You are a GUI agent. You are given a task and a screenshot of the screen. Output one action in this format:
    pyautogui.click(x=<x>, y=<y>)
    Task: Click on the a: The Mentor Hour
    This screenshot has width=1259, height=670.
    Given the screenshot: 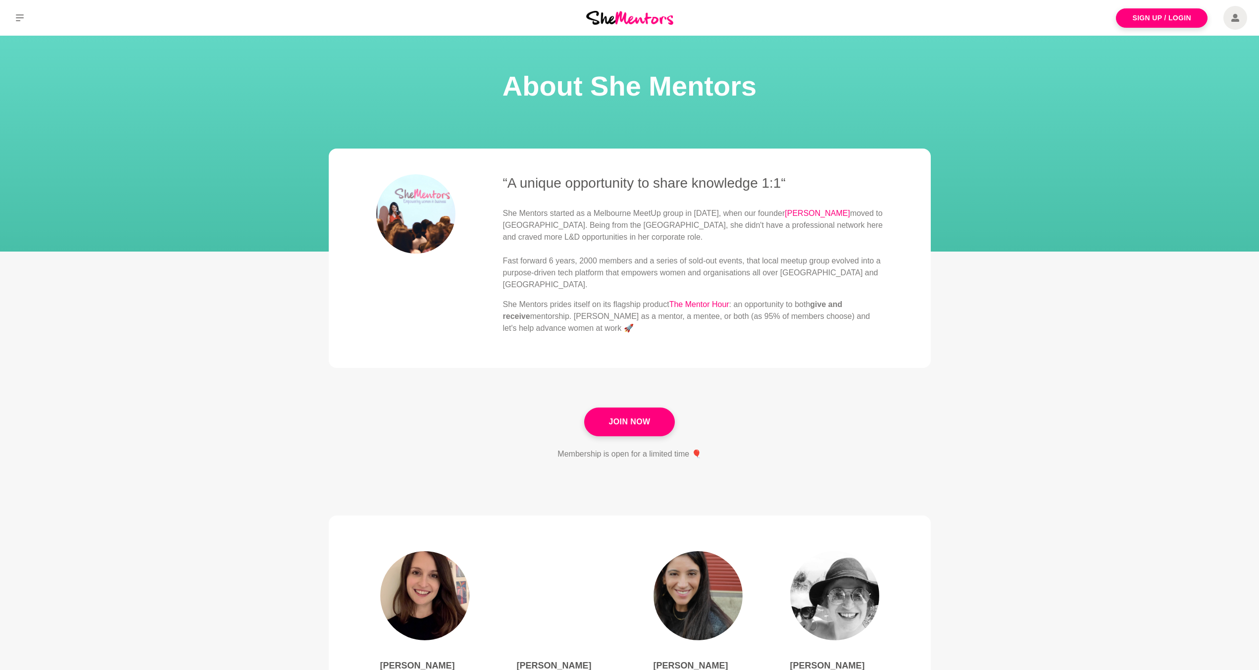 What is the action you would take?
    pyautogui.click(x=699, y=304)
    